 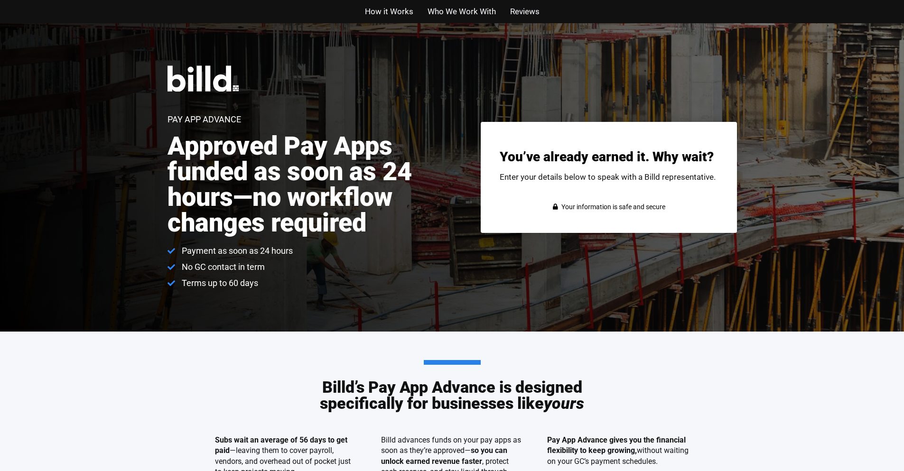 I want to click on p: Enter your details below to speak with a Billd representative., so click(x=609, y=177).